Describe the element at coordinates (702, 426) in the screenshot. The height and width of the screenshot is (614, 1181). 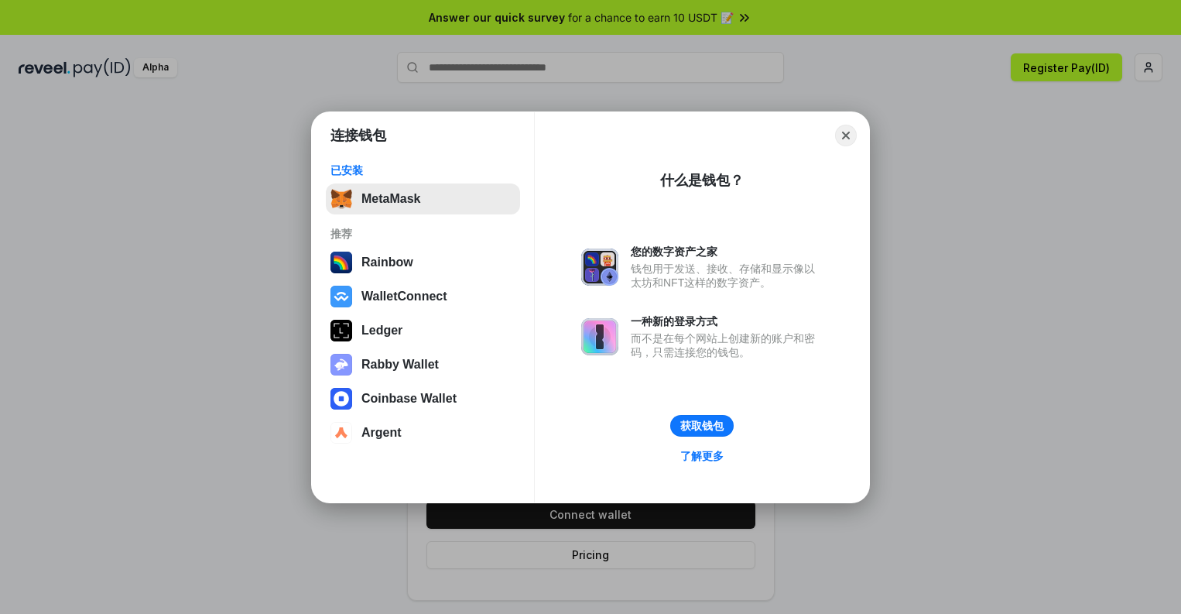
I see `button: 获取钱包` at that location.